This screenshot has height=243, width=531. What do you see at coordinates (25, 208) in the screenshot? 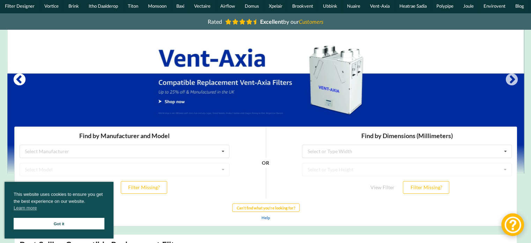
I see `a: cookies - Learn more` at bounding box center [25, 208].